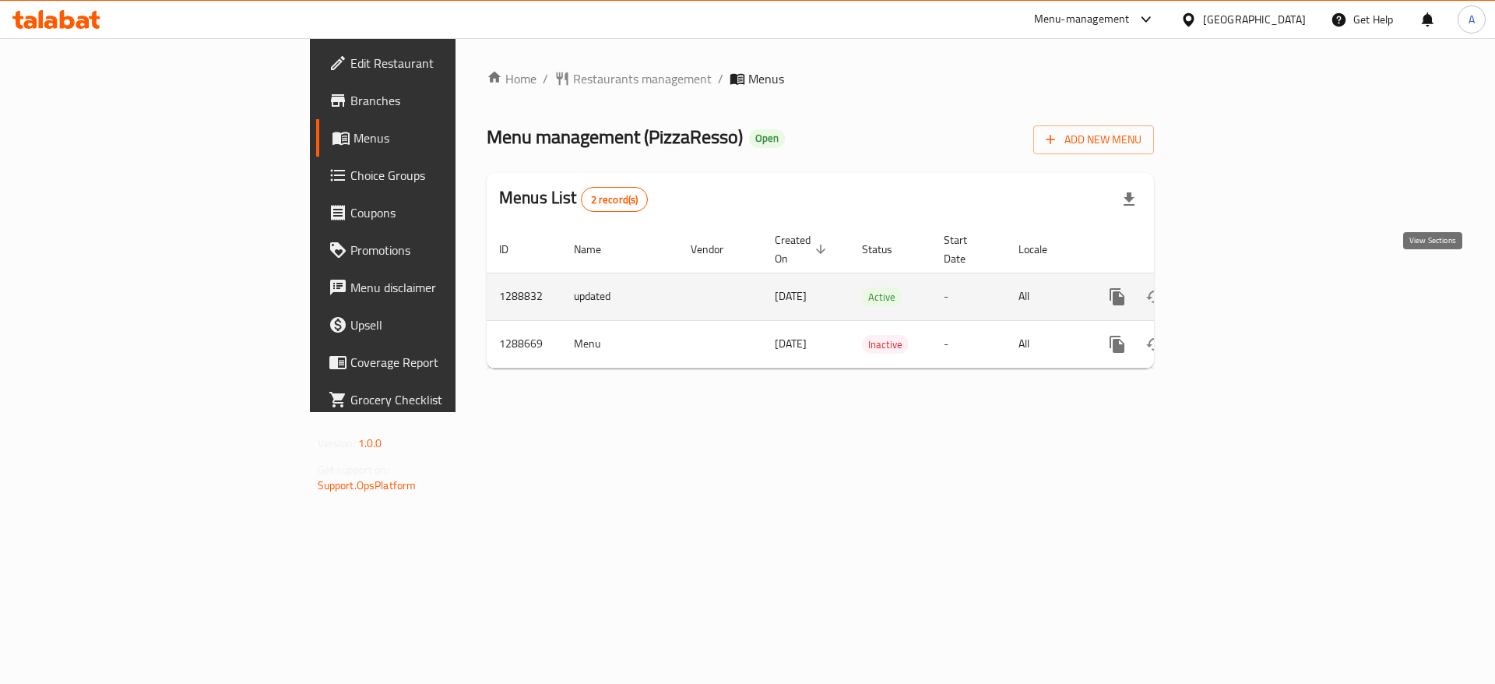 The height and width of the screenshot is (684, 1495). I want to click on span: A, so click(1472, 19).